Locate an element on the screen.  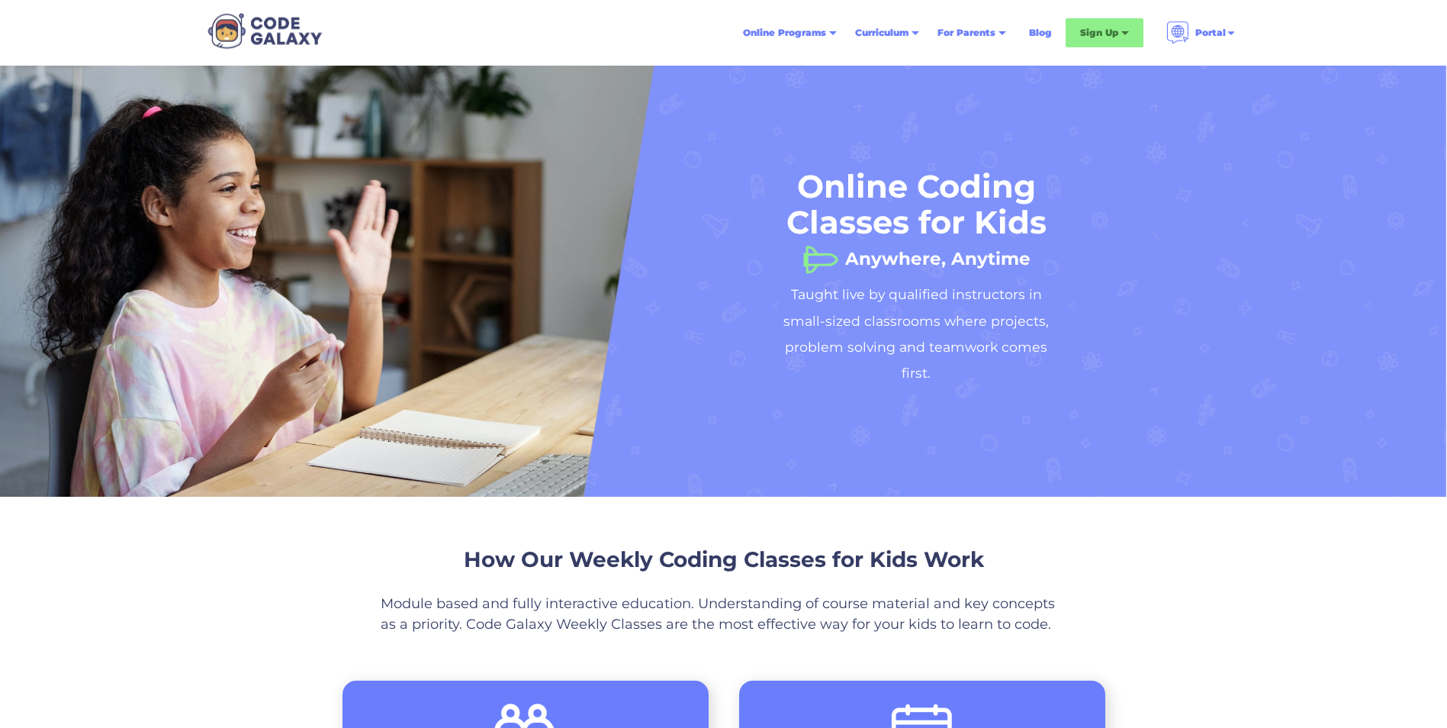
div: For Parents is located at coordinates (966, 33).